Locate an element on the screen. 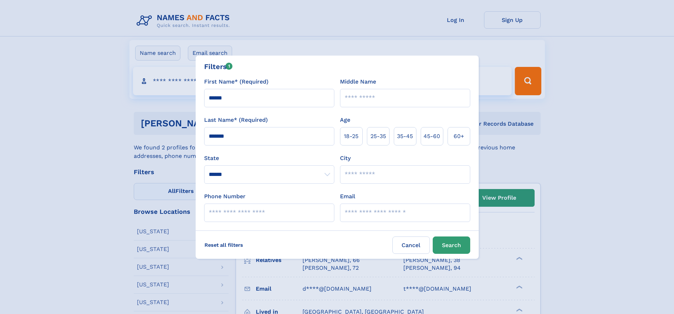 Image resolution: width=674 pixels, height=314 pixels. label: Reset all filters is located at coordinates (224, 245).